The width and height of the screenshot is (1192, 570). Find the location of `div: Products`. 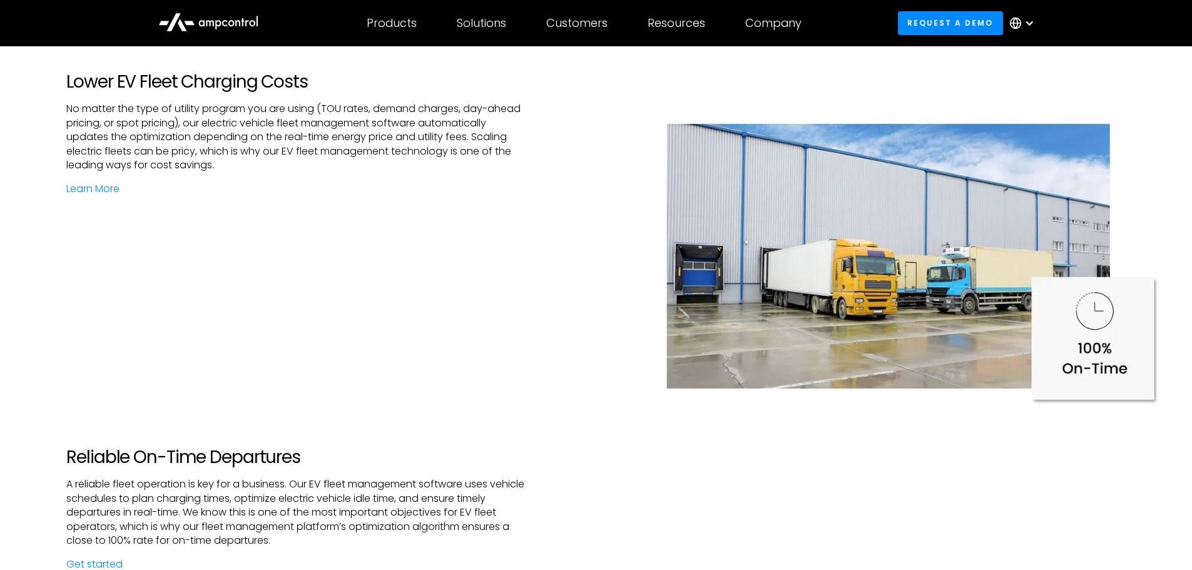

div: Products is located at coordinates (392, 23).